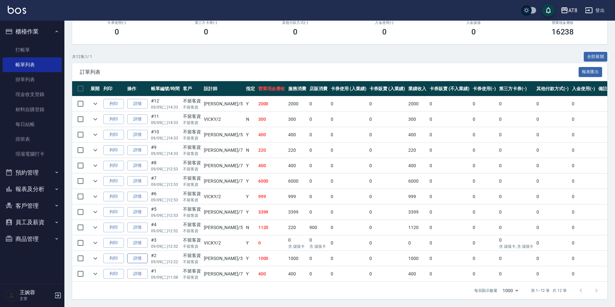 The image size is (615, 307). What do you see at coordinates (32, 189) in the screenshot?
I see `button: 報表及分析` at bounding box center [32, 189].